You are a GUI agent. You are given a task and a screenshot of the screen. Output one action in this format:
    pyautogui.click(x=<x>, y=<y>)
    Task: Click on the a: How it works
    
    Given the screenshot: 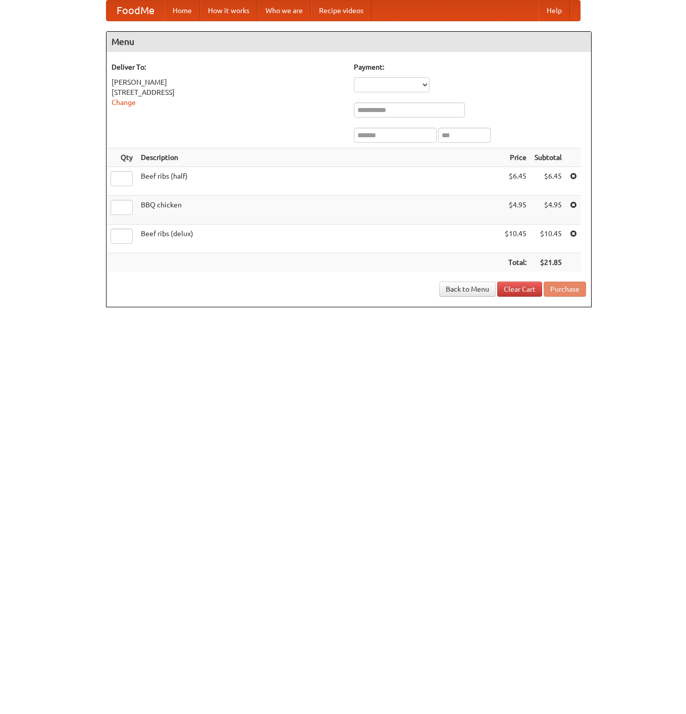 What is the action you would take?
    pyautogui.click(x=229, y=11)
    